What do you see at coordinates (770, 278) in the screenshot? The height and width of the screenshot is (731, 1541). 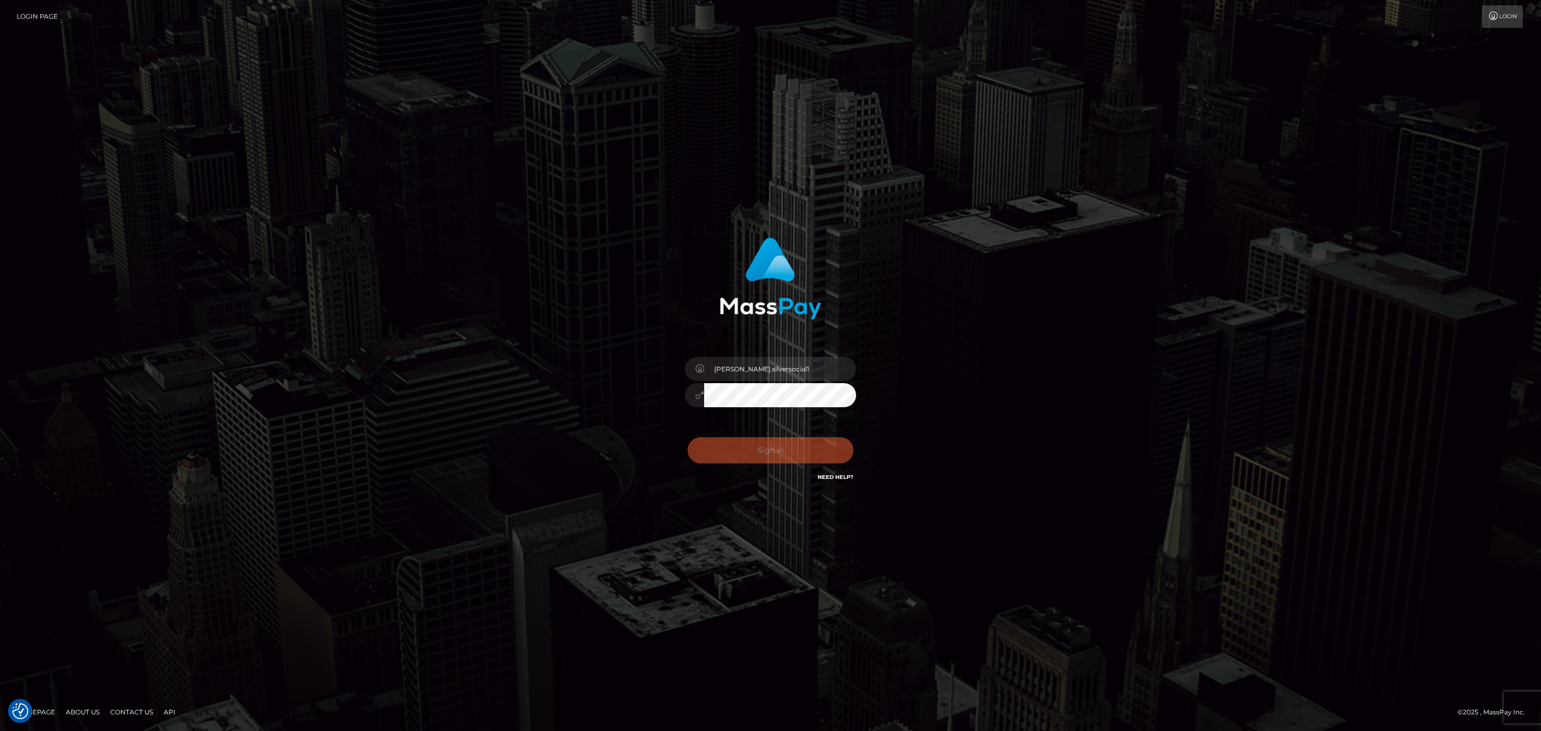 I see `img: MassPay Login` at bounding box center [770, 278].